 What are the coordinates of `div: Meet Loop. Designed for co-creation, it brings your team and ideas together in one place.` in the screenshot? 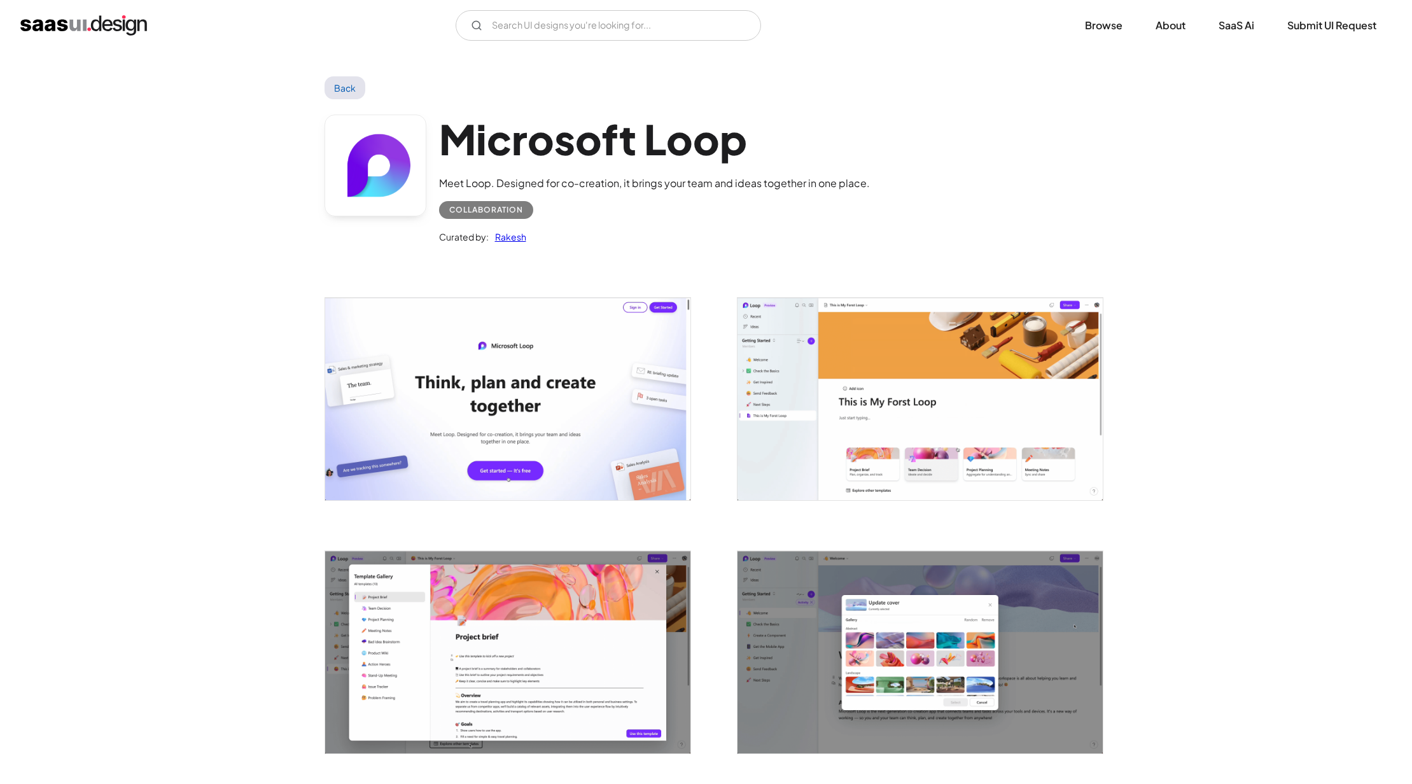 It's located at (654, 183).